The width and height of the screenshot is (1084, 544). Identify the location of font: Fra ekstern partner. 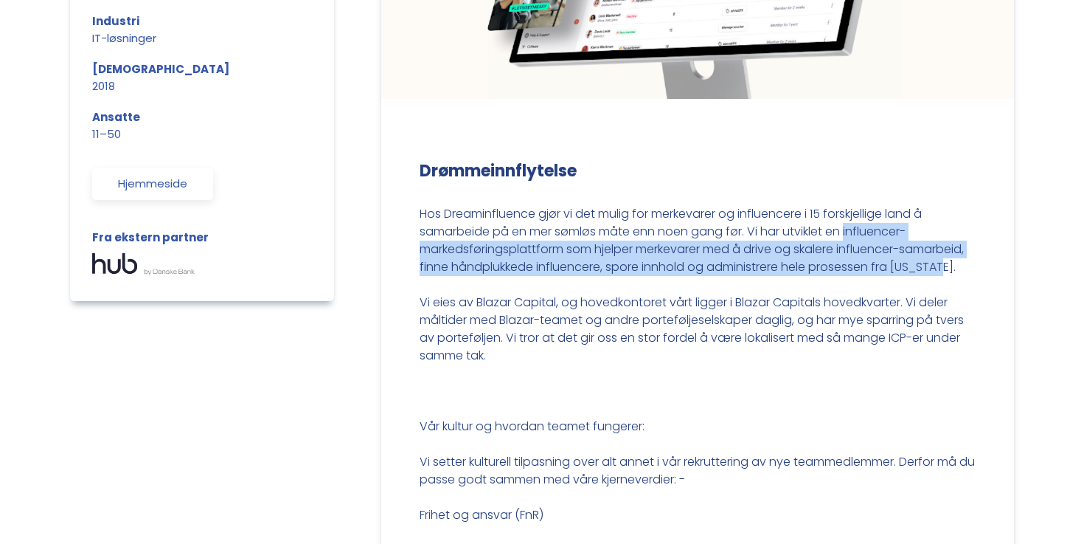
(150, 237).